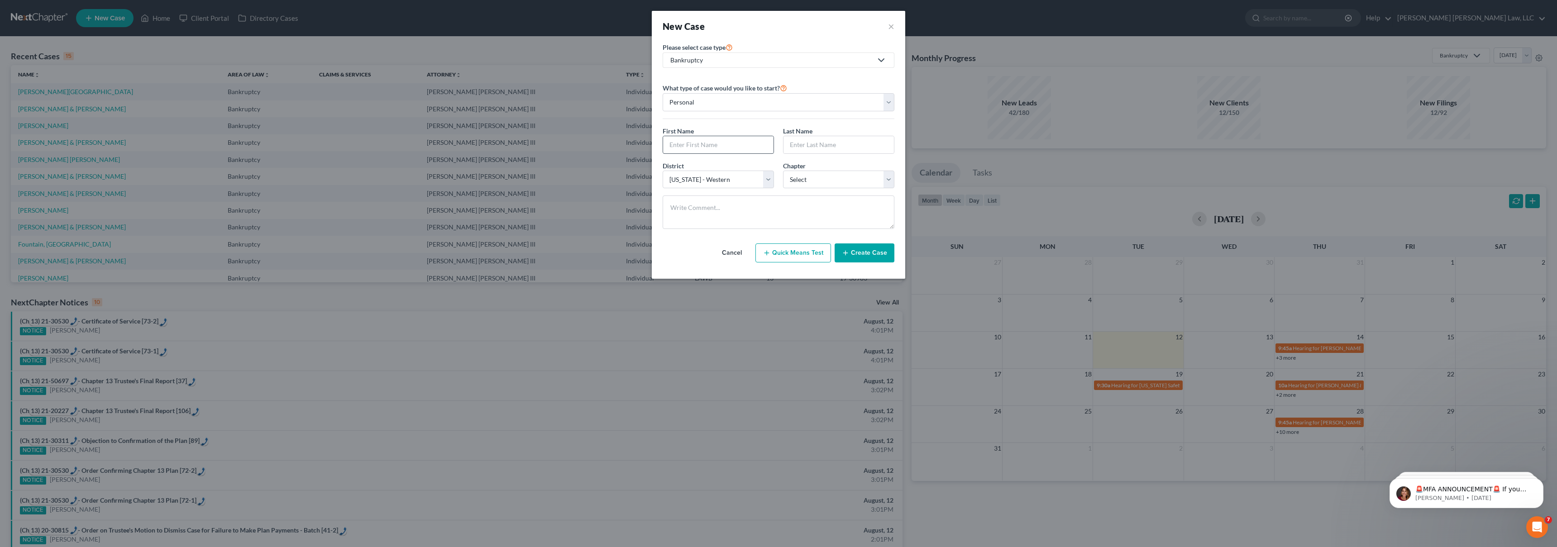  I want to click on input: Enter First Name, so click(718, 145).